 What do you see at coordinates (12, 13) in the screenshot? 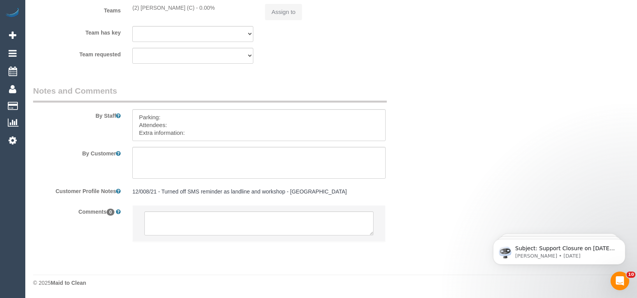
I see `a: Automaid Logo` at bounding box center [12, 13].